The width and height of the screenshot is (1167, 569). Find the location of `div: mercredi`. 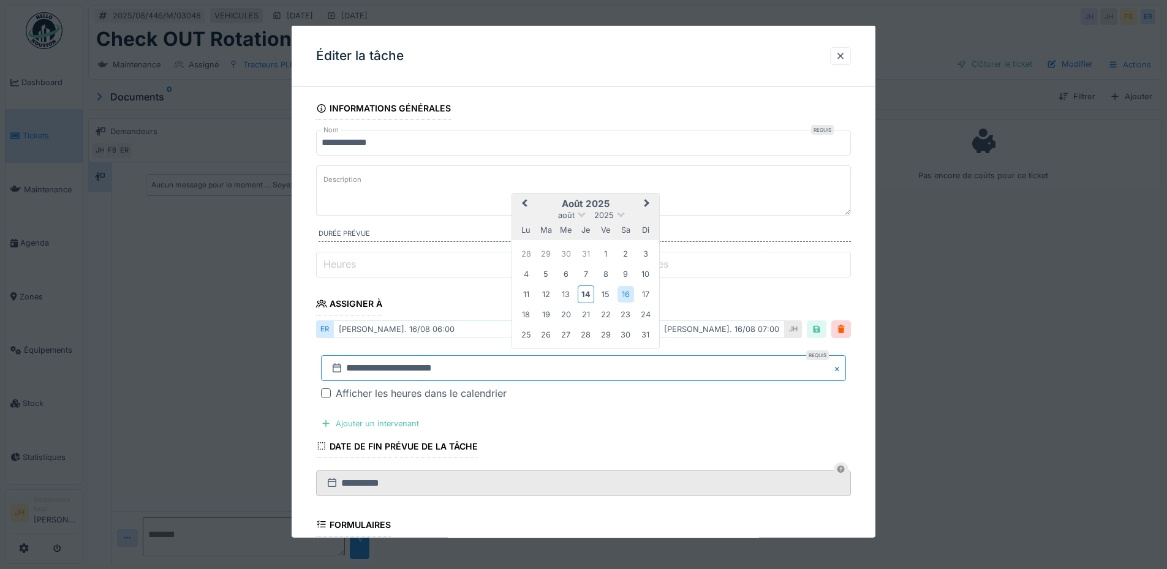

div: mercredi is located at coordinates (566, 230).